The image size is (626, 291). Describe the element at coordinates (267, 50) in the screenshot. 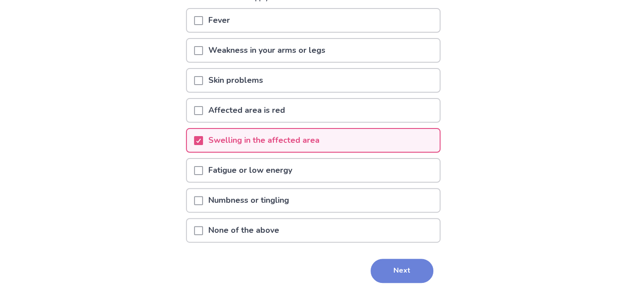

I see `p: Weakness in your arms or legs` at that location.